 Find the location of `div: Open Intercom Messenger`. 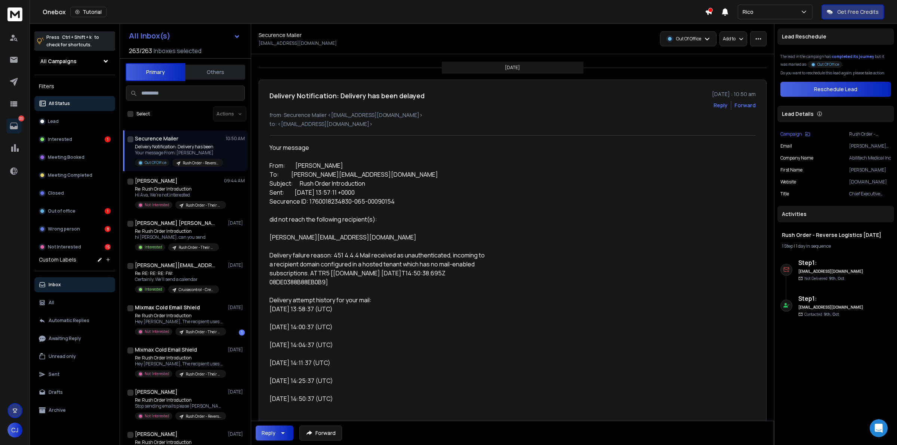

div: Open Intercom Messenger is located at coordinates (879, 429).